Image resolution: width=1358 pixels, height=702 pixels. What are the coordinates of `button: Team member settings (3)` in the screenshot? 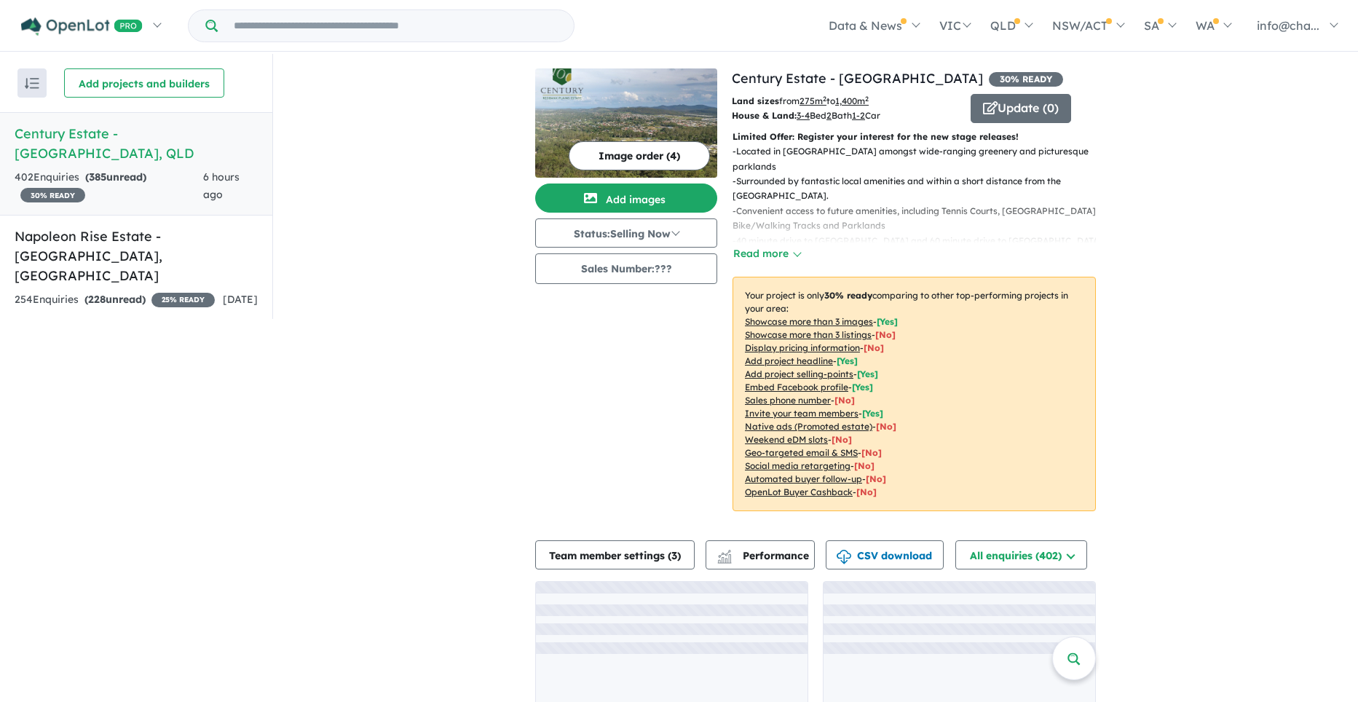 It's located at (615, 555).